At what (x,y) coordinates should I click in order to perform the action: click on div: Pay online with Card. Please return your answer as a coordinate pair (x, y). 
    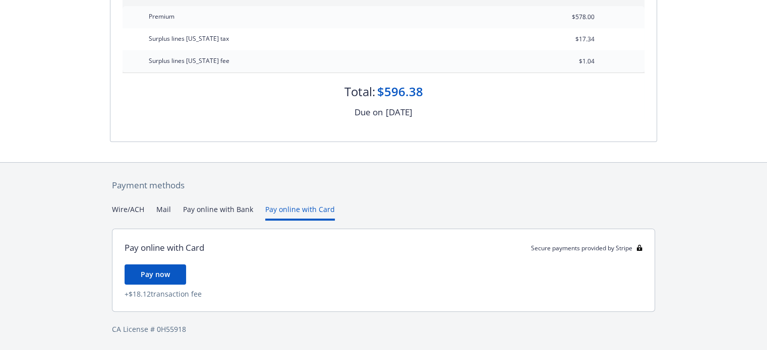
    Looking at the image, I should click on (164, 248).